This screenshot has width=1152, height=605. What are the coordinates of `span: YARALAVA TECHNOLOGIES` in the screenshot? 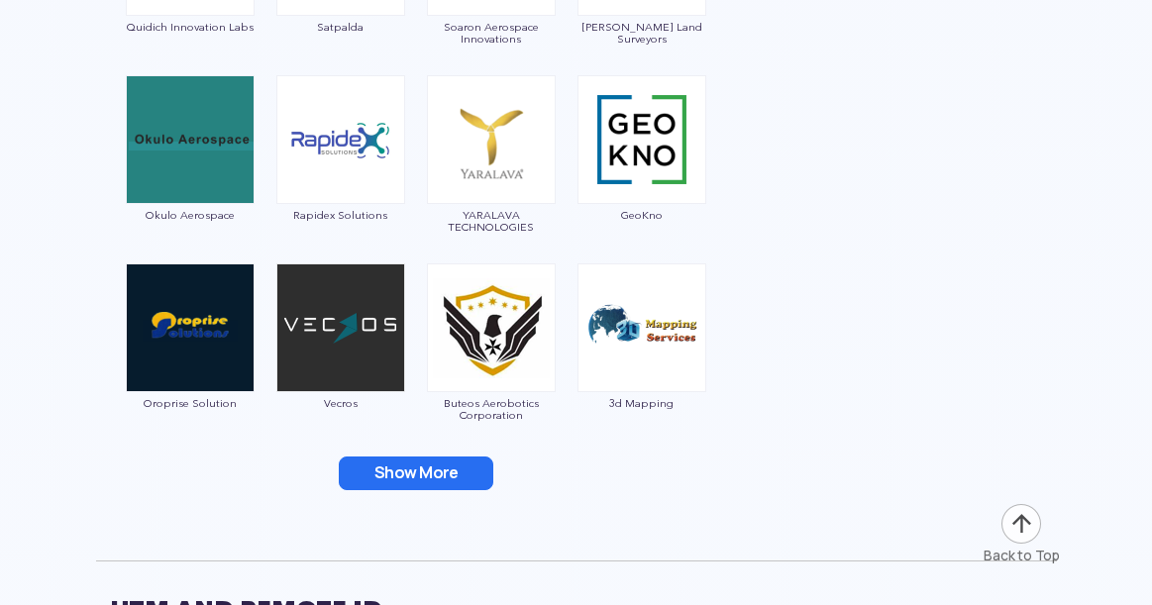 It's located at (491, 221).